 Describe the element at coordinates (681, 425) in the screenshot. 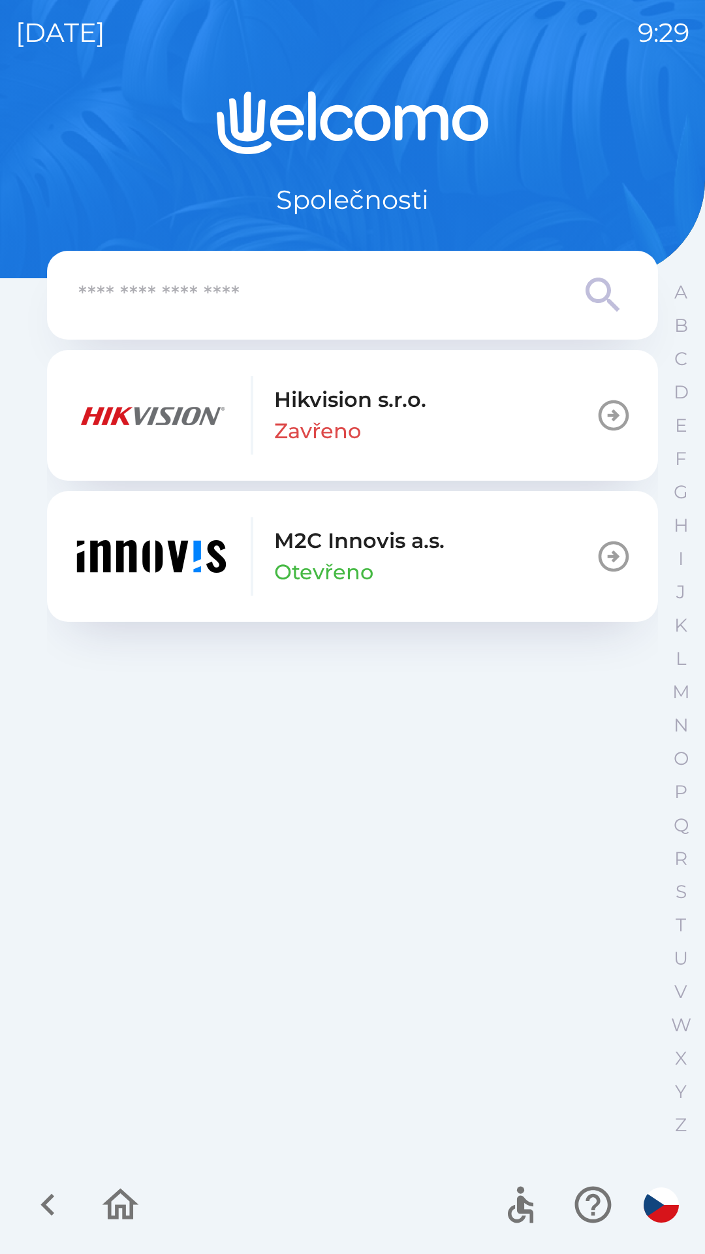

I see `p: E` at that location.